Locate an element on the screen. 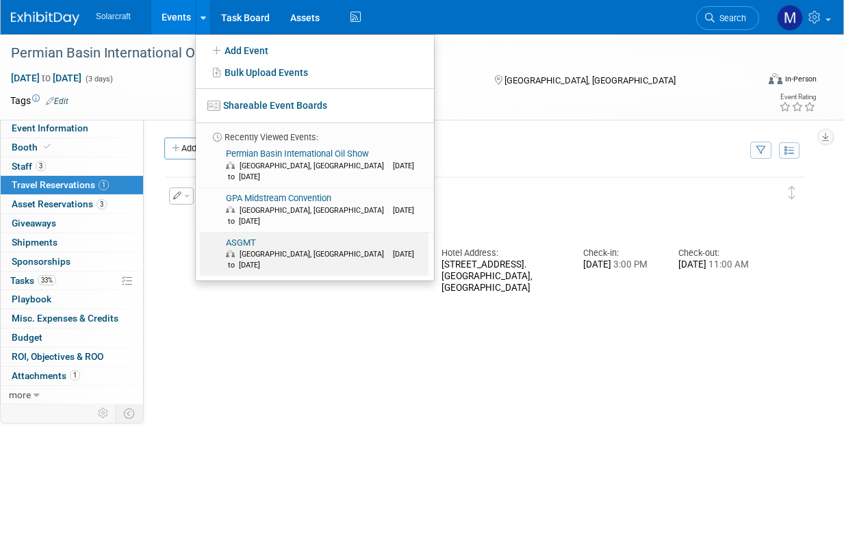  a: Shipments is located at coordinates (72, 242).